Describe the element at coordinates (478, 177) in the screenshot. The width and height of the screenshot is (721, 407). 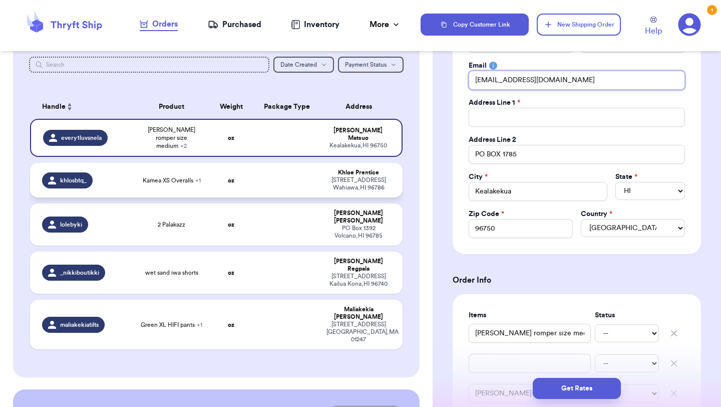
I see `label: City` at that location.